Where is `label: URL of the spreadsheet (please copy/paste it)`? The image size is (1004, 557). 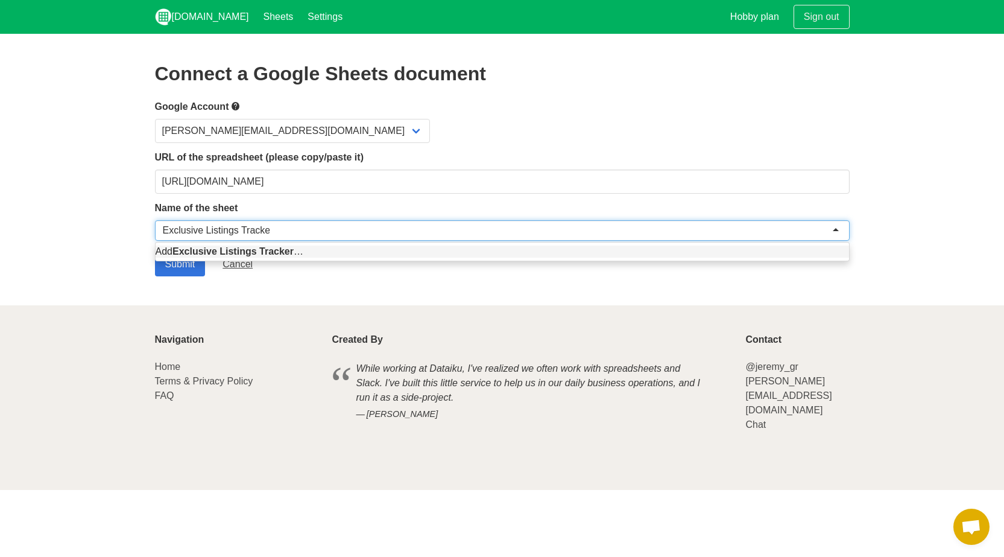 label: URL of the spreadsheet (please copy/paste it) is located at coordinates (502, 157).